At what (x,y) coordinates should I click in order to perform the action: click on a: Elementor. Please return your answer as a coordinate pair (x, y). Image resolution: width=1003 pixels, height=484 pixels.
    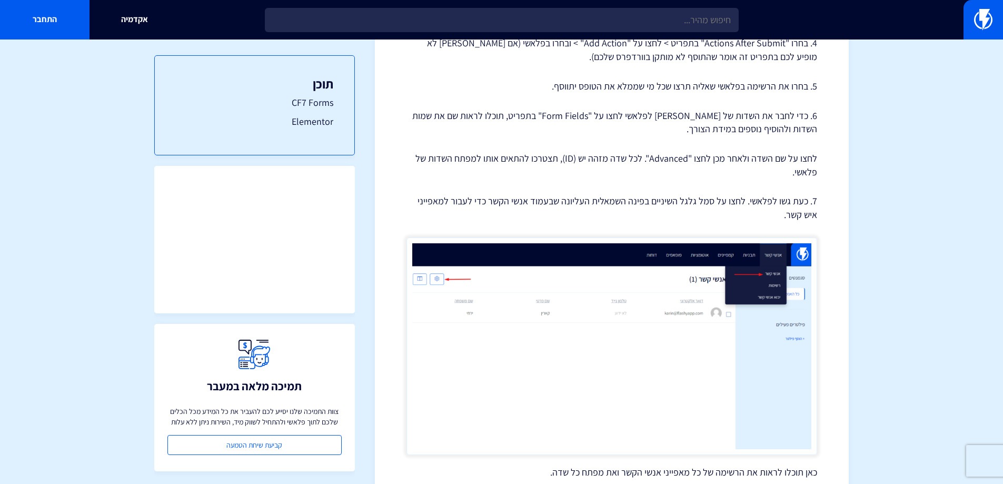
    Looking at the image, I should click on (254, 122).